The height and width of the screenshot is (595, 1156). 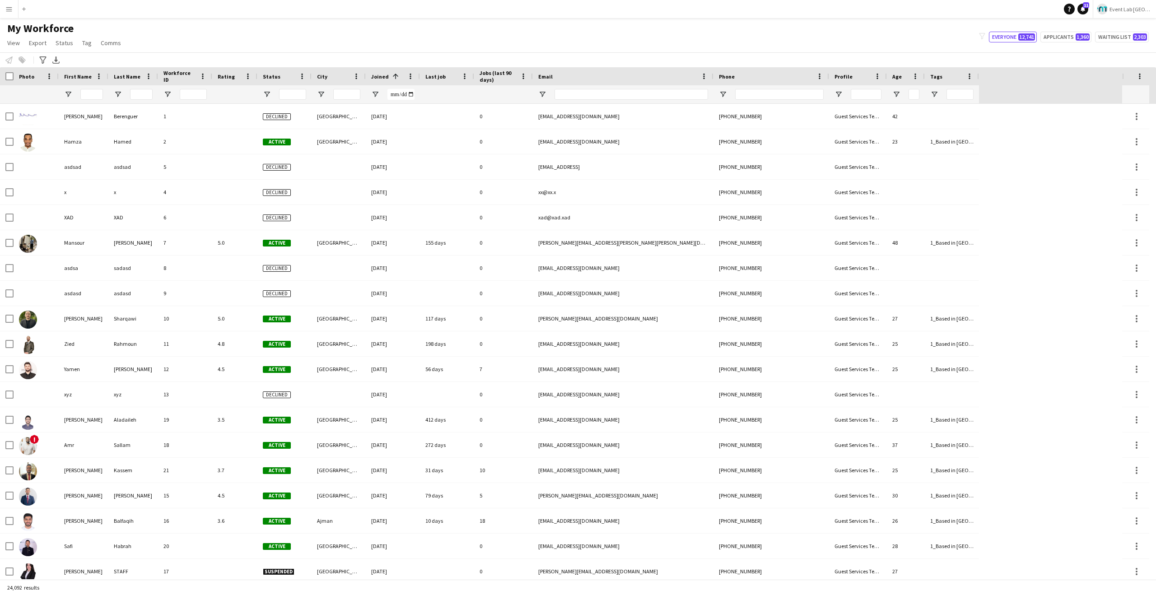 I want to click on div: asdasd, so click(x=133, y=293).